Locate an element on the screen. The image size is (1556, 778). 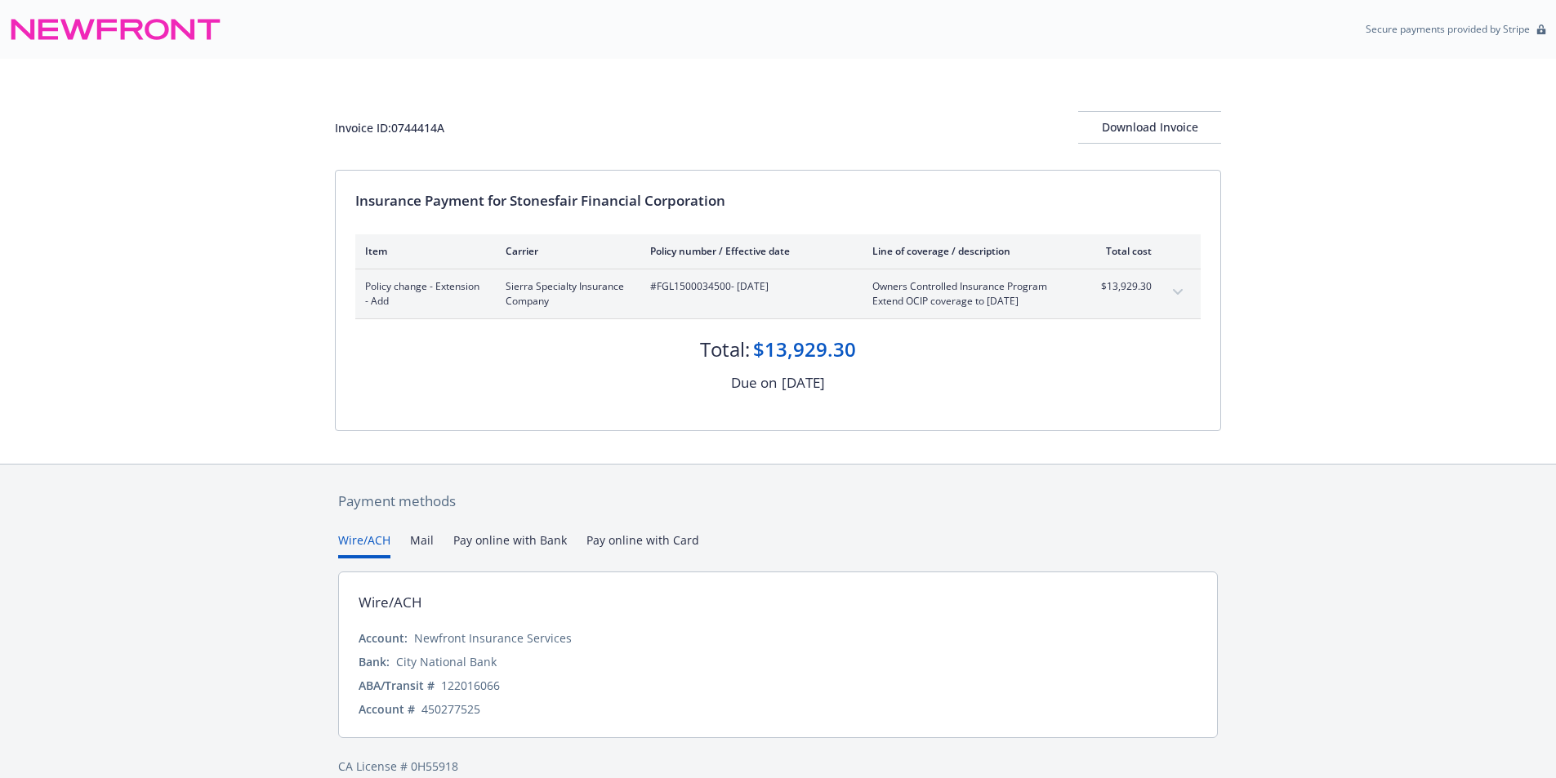
div: Item is located at coordinates (422, 251).